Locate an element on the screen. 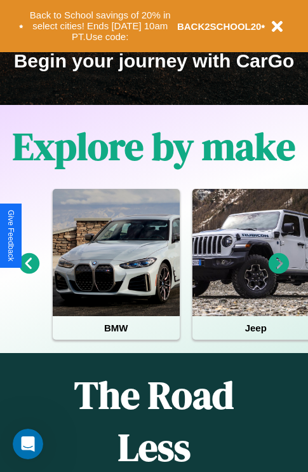  div: Give Feedback is located at coordinates (11, 235).